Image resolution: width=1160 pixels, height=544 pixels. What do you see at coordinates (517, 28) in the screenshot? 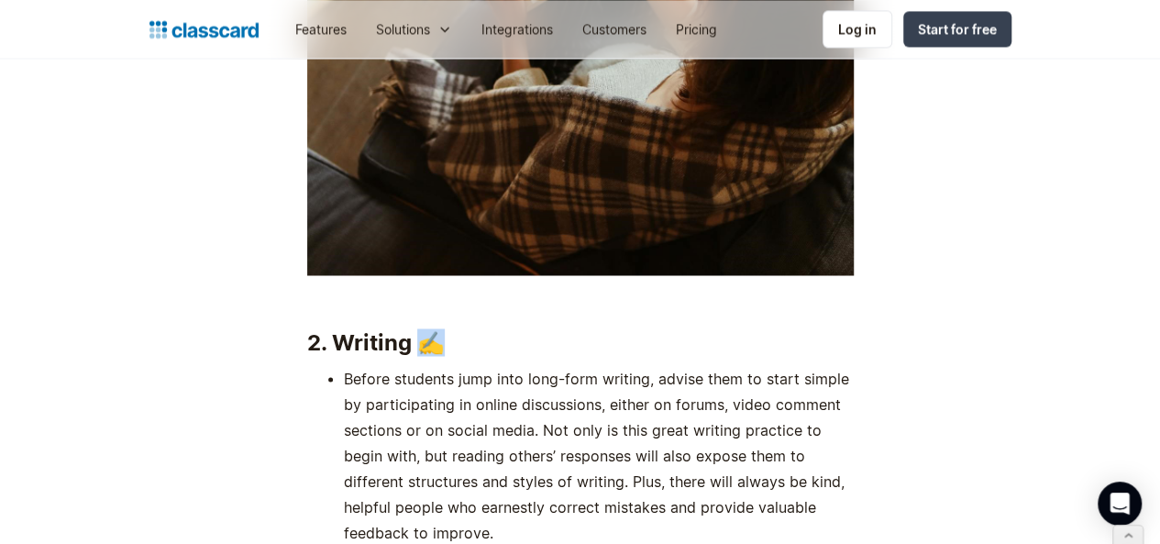
I see `a: Integrations` at bounding box center [517, 28].